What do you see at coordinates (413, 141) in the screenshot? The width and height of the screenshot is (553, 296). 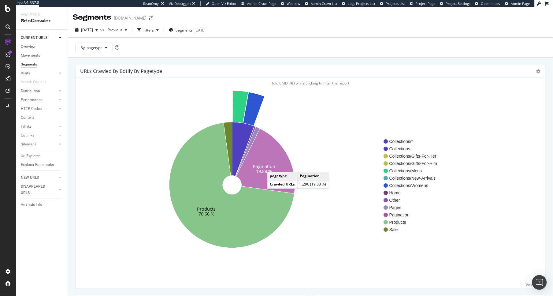 I see `span: Collections/*` at bounding box center [413, 141].